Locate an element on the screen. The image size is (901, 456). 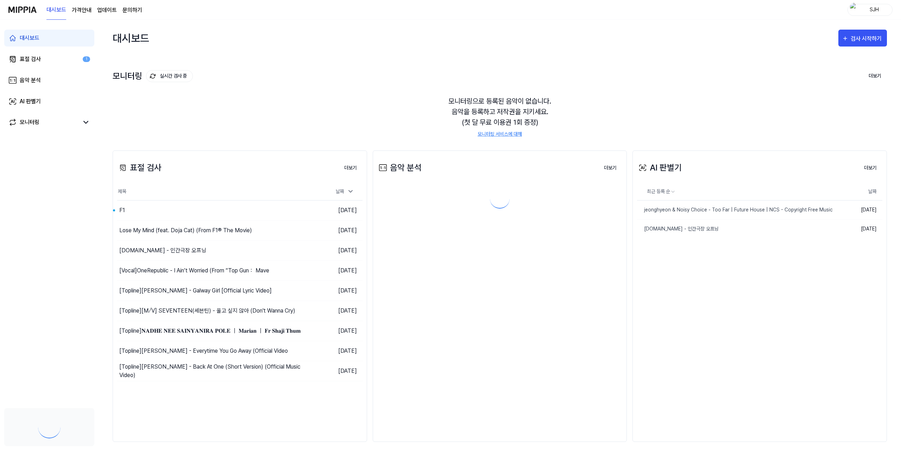
th: 날짜 is located at coordinates (862, 192).